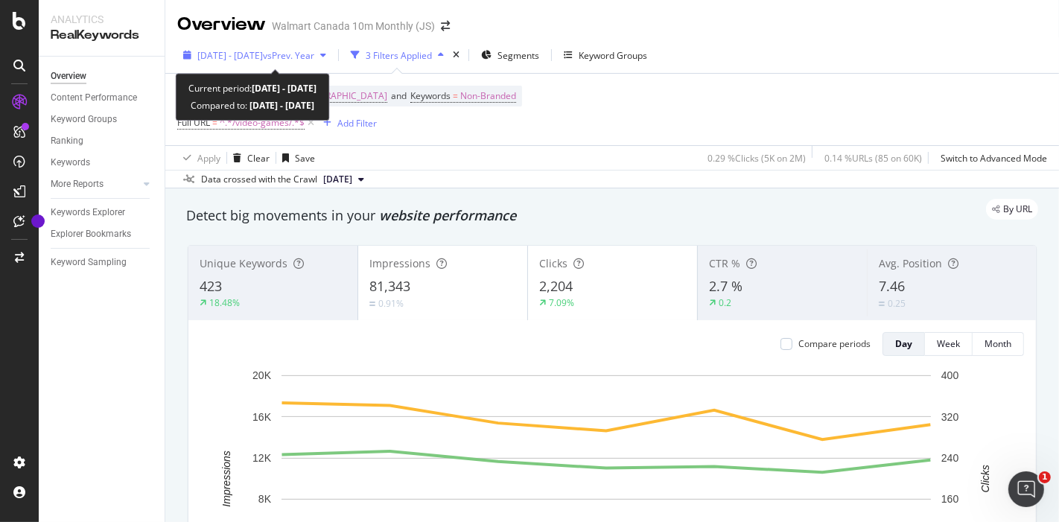  I want to click on button: Keyword Groups, so click(605, 55).